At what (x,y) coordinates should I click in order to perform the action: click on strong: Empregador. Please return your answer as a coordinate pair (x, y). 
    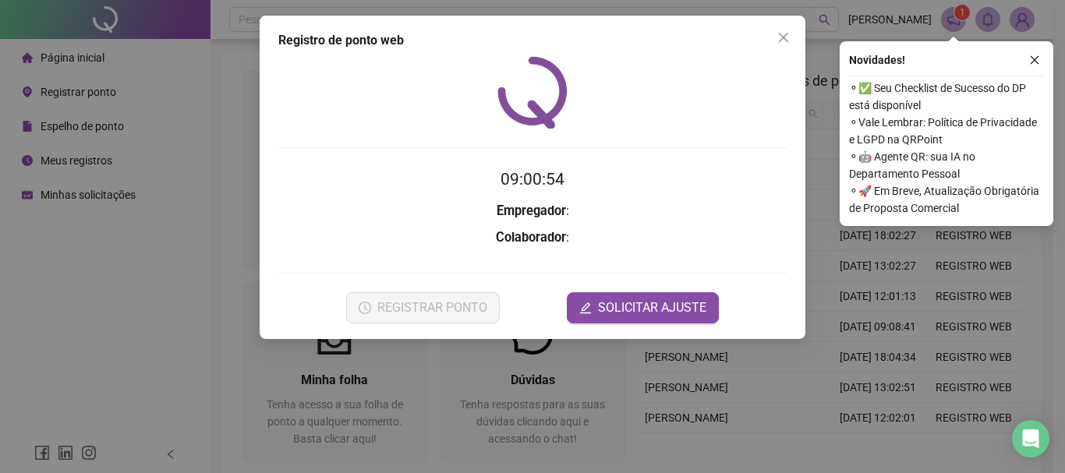
    Looking at the image, I should click on (531, 210).